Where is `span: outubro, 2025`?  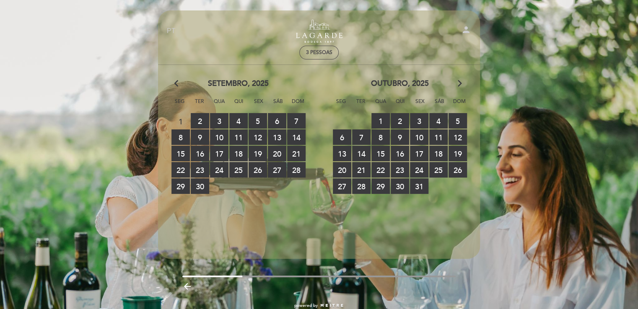
span: outubro, 2025 is located at coordinates (400, 84).